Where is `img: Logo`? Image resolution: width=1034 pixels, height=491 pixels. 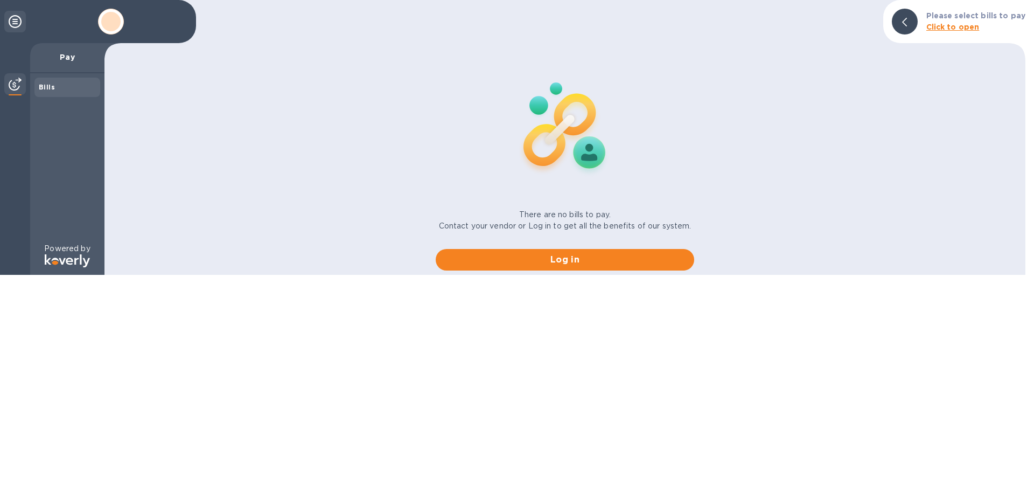 img: Logo is located at coordinates (67, 261).